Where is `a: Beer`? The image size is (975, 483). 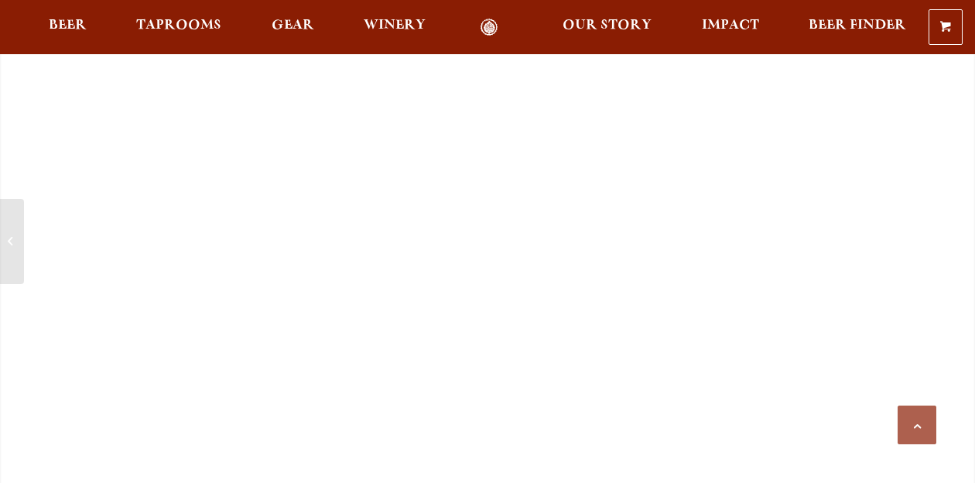 a: Beer is located at coordinates (67, 27).